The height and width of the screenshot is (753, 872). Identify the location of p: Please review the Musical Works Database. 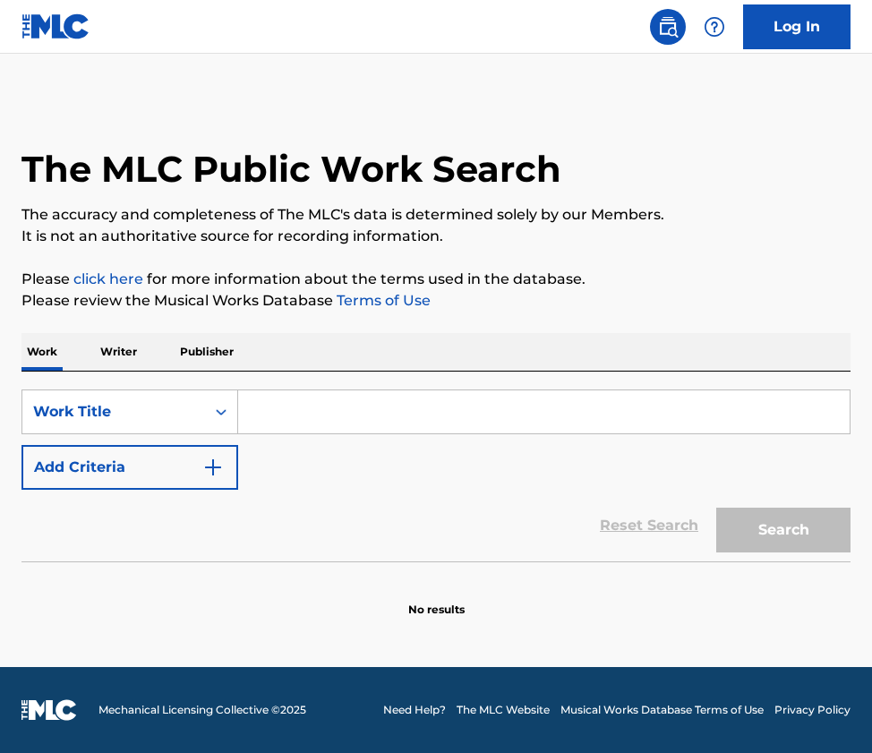
(436, 301).